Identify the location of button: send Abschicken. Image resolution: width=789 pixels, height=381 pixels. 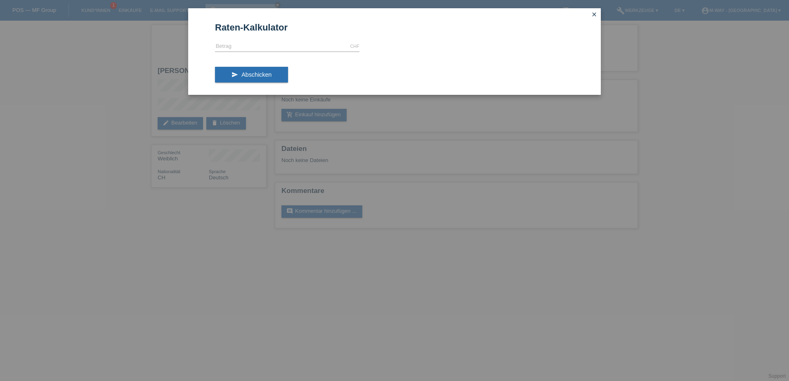
(251, 75).